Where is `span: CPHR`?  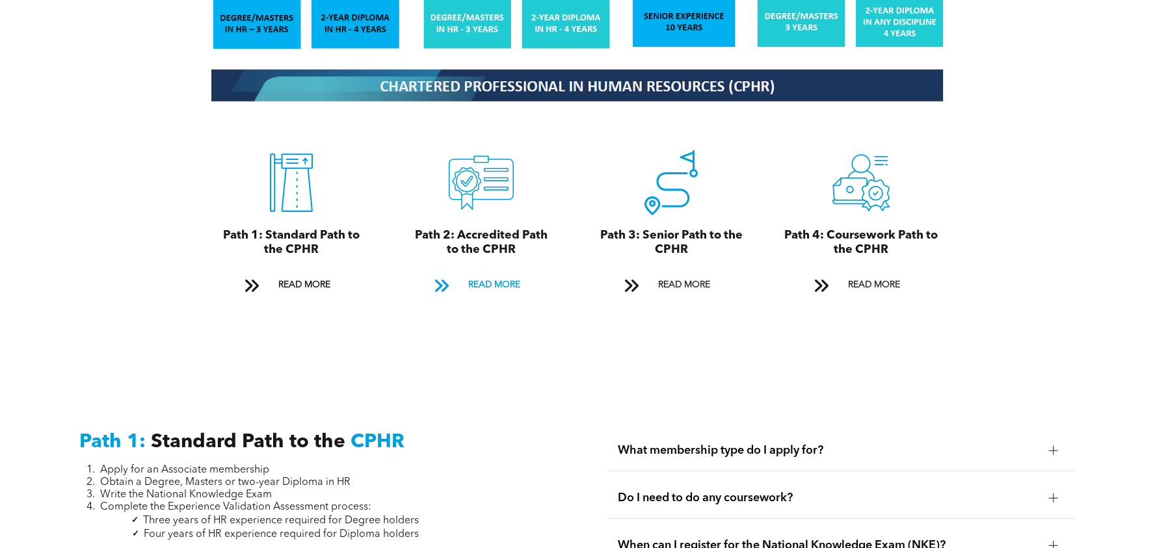
span: CPHR is located at coordinates (377, 442).